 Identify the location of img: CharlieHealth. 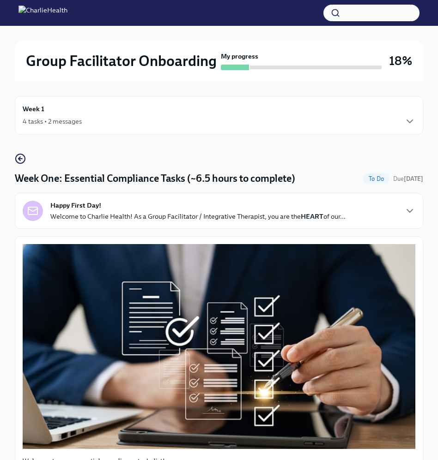
(43, 13).